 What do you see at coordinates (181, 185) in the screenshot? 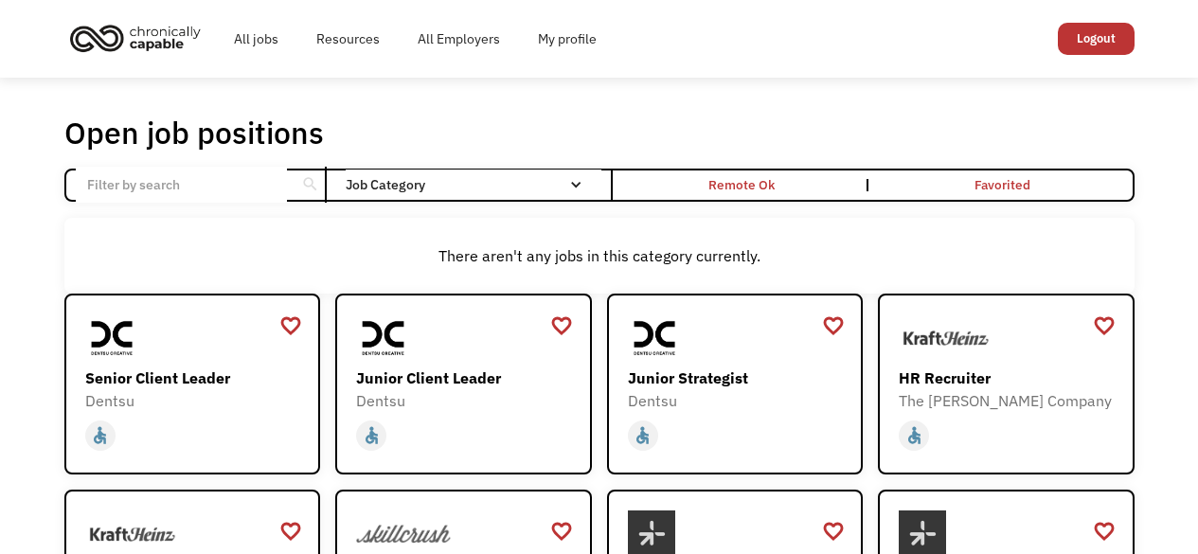
I see `input: Filter by search` at bounding box center [181, 185].